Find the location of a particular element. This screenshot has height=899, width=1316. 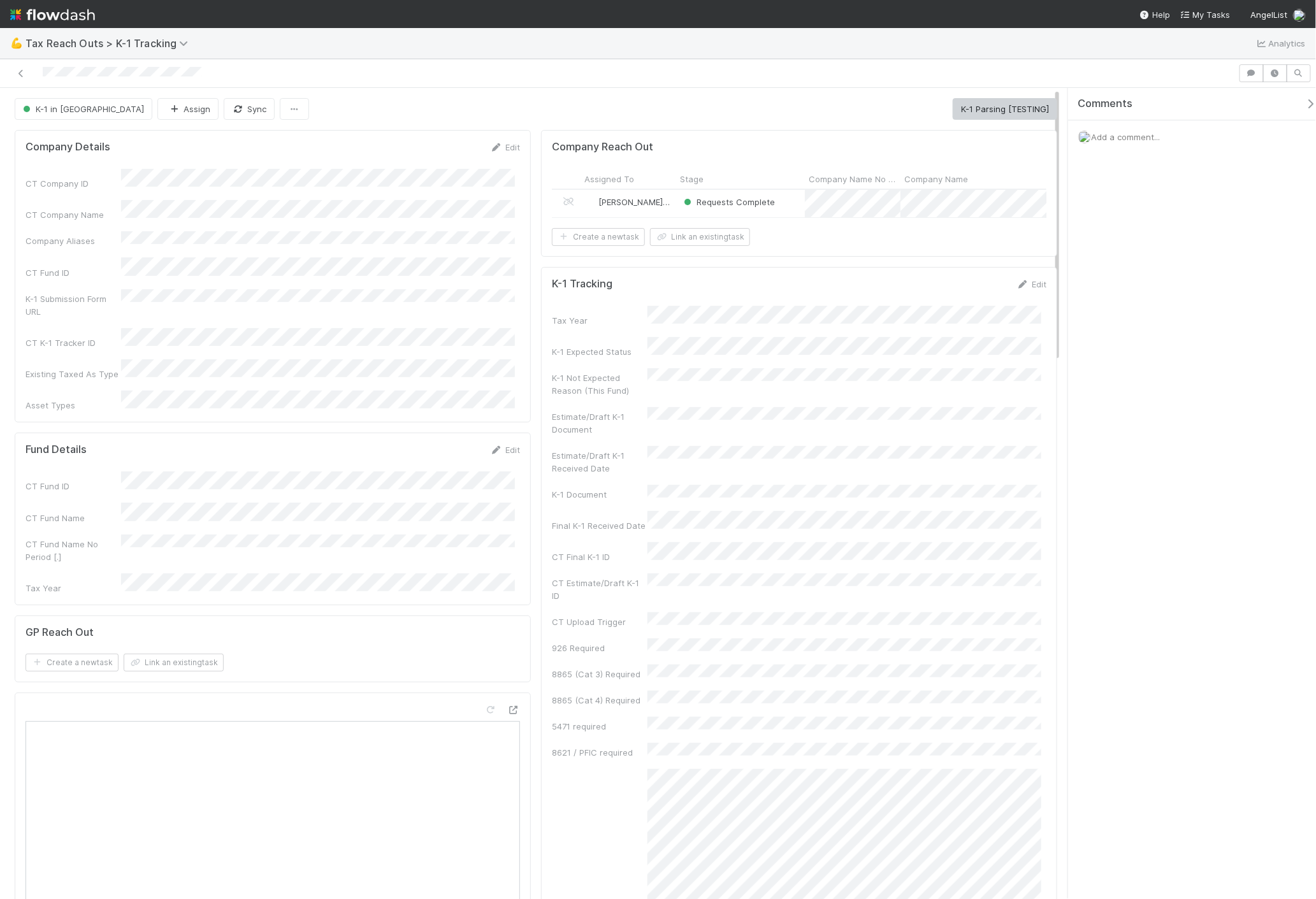

div: CT Company ID is located at coordinates (73, 184).